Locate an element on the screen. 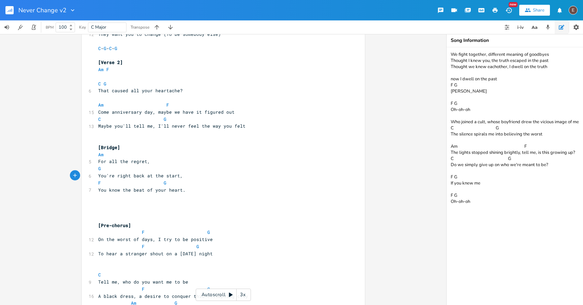  div: edward is located at coordinates (573, 10).